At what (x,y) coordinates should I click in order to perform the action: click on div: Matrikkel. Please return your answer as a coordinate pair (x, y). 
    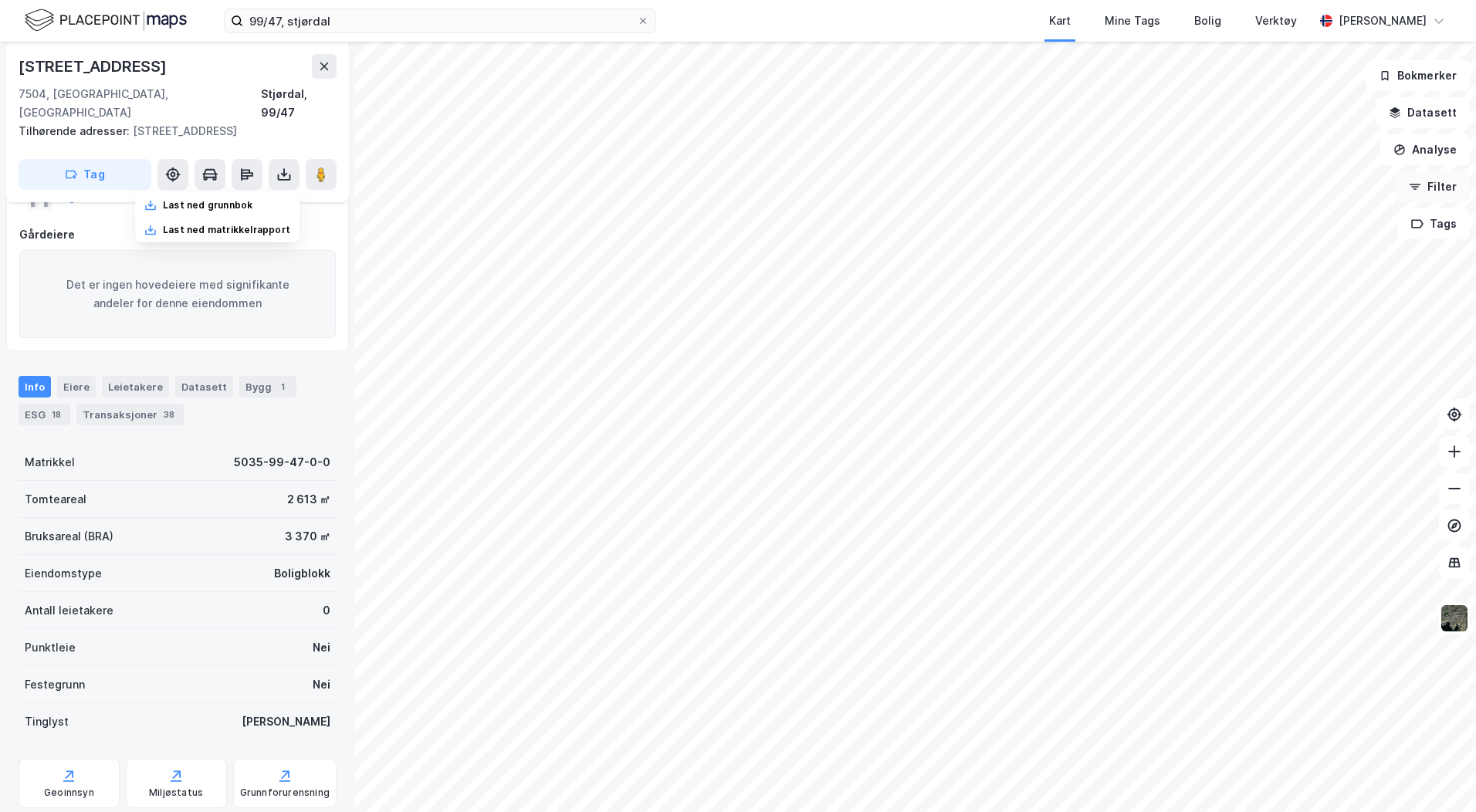
    Looking at the image, I should click on (50, 462).